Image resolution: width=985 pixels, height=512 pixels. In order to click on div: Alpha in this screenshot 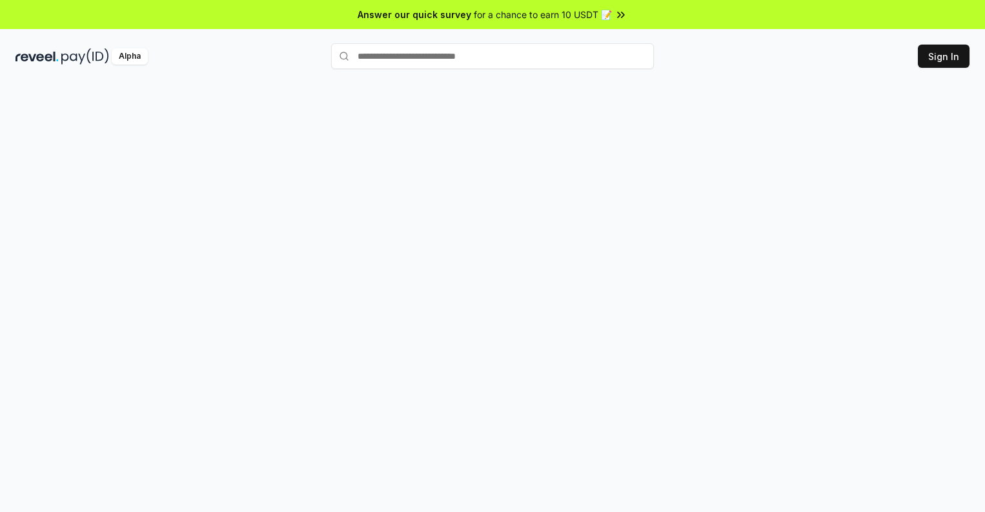, I will do `click(130, 56)`.